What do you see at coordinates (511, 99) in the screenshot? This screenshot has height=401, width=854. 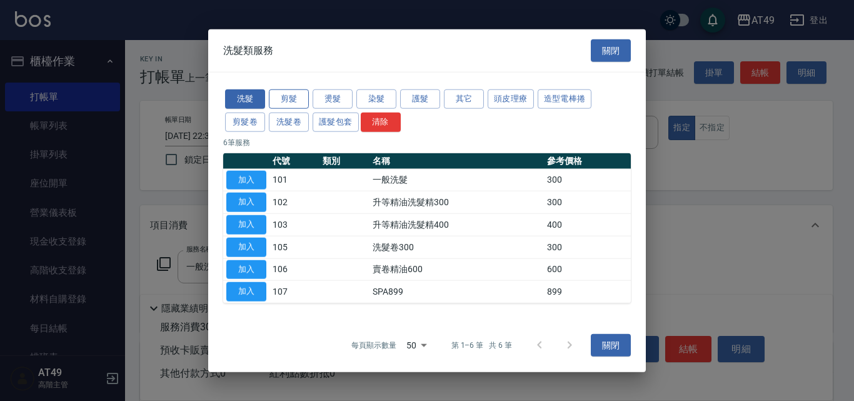 I see `button: 頭皮理療` at bounding box center [511, 99].